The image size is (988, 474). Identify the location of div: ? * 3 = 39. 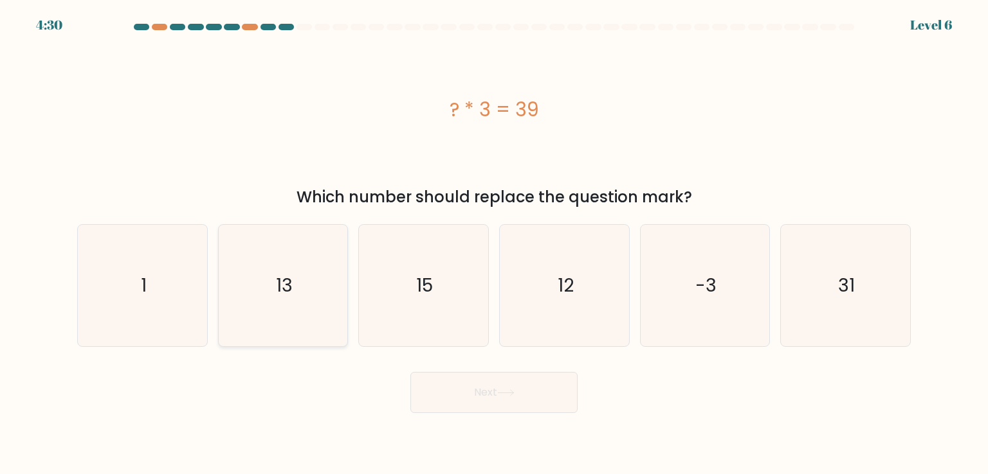
(494, 109).